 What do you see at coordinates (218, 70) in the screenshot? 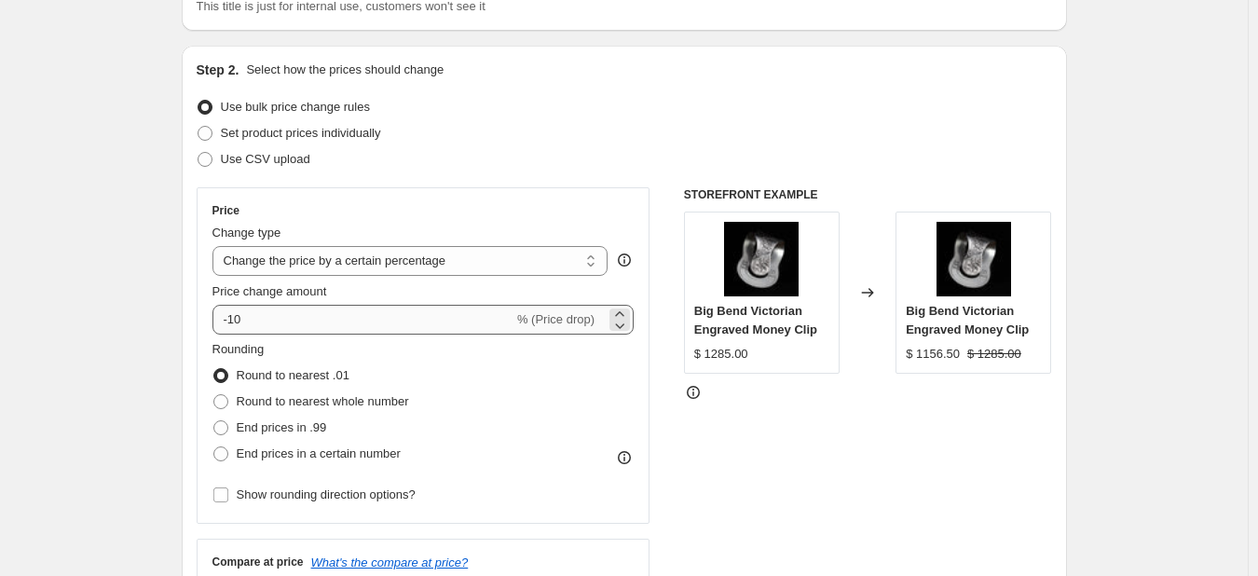
I see `h2: Step 2.` at bounding box center [218, 70].